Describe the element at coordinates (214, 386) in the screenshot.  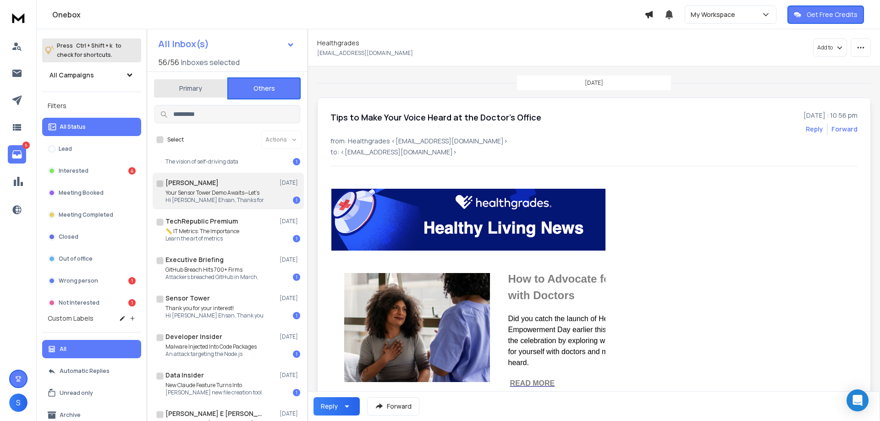
I see `p: New Claude Feature Turns Into` at that location.